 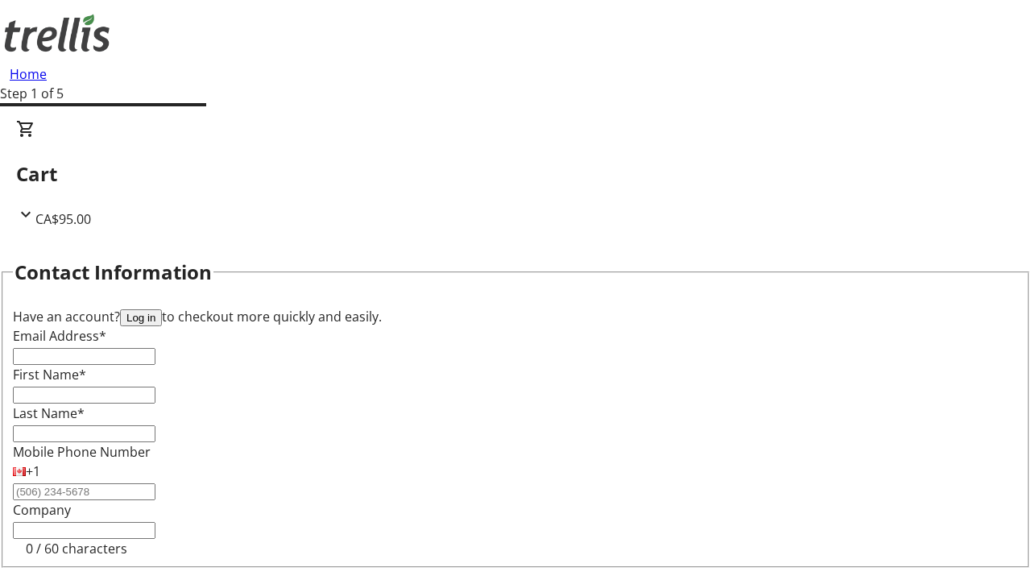 What do you see at coordinates (516, 317) in the screenshot?
I see `div: Have an account? to checkout more quickly and easily.` at bounding box center [516, 317].